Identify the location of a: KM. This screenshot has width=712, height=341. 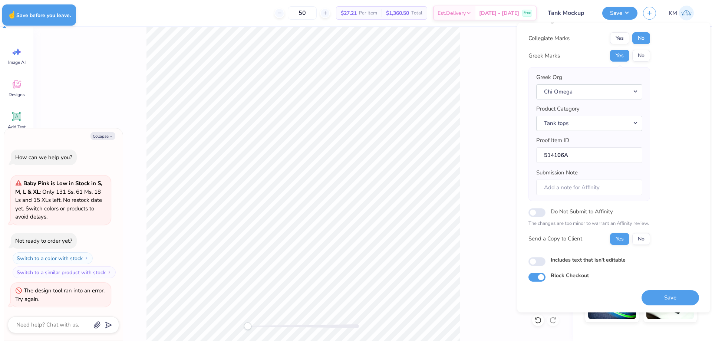
(681, 13).